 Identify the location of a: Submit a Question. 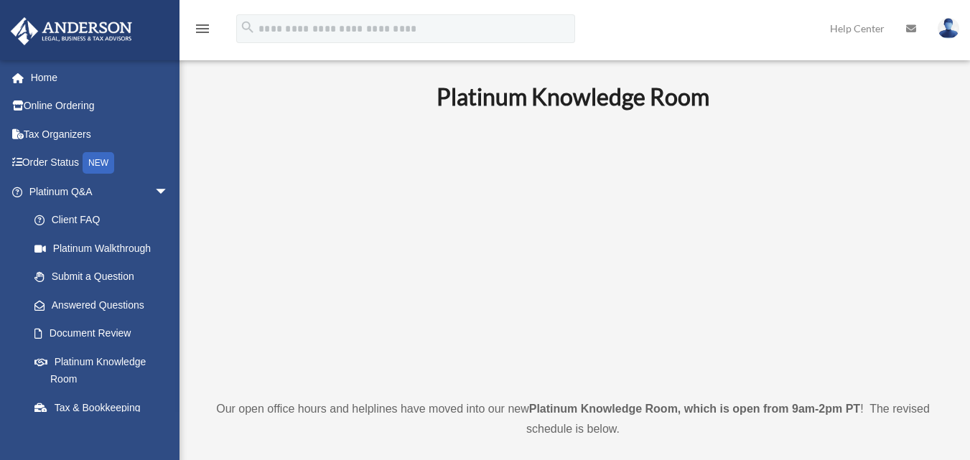
(105, 277).